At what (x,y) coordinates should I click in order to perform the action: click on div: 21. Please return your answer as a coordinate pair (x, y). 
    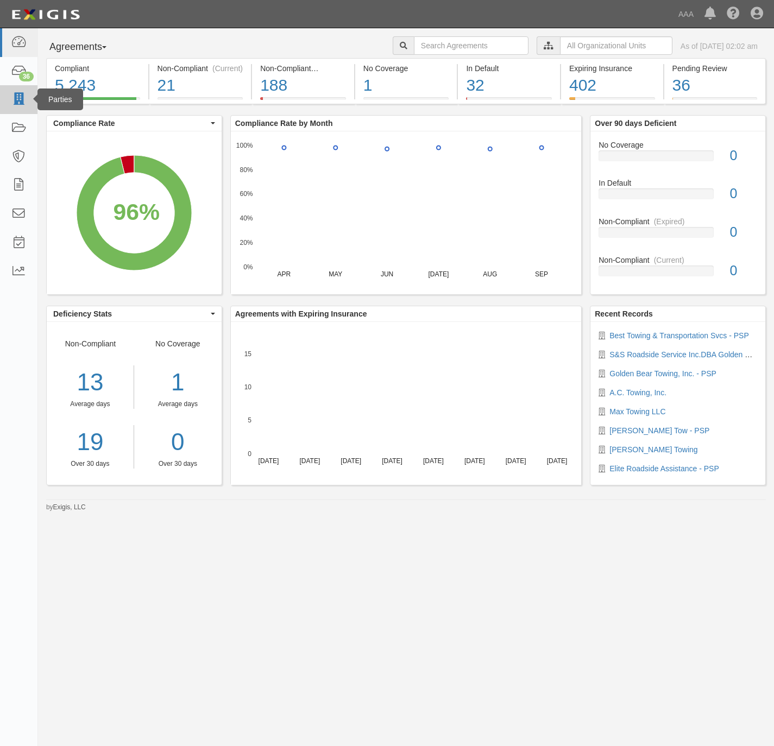
    Looking at the image, I should click on (200, 85).